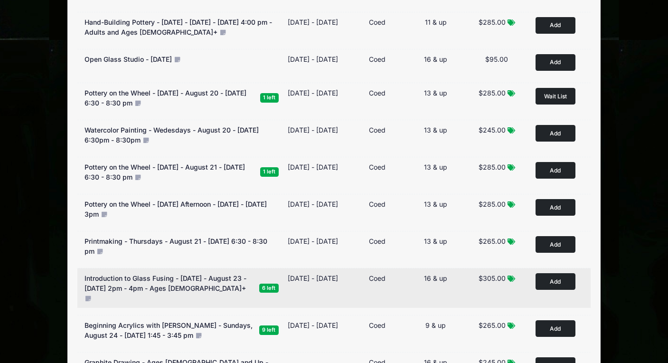 This screenshot has width=668, height=363. I want to click on span: $245.00, so click(492, 130).